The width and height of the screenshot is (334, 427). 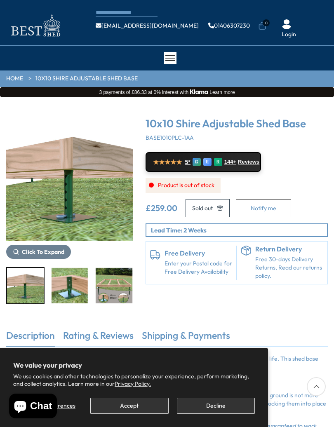 I want to click on a: 10x10 Shire Adjustable Shed Base, so click(x=87, y=79).